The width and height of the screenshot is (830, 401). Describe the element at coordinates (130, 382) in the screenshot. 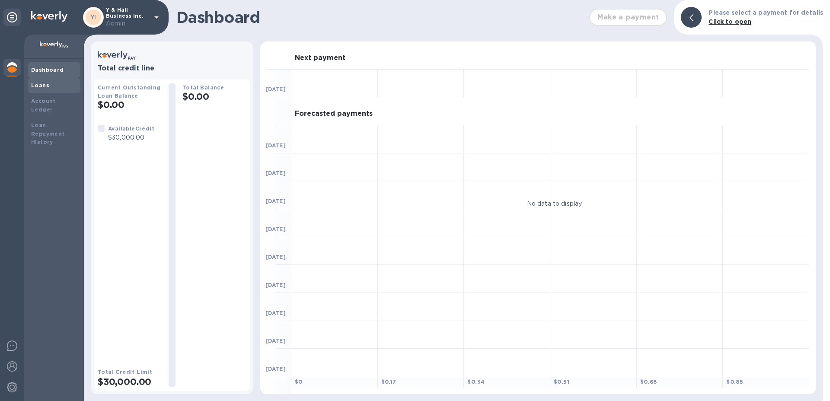

I see `h2: $30,000.00` at that location.